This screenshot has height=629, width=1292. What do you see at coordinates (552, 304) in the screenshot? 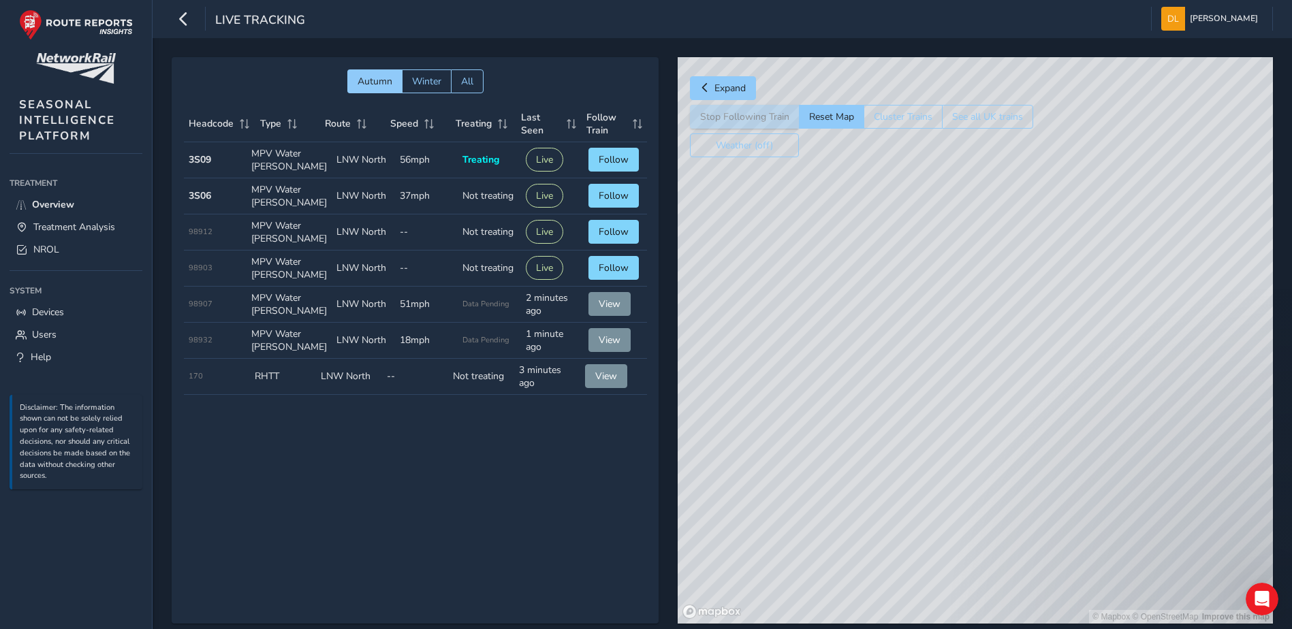
I see `td: 2 minutes ago` at bounding box center [552, 304].